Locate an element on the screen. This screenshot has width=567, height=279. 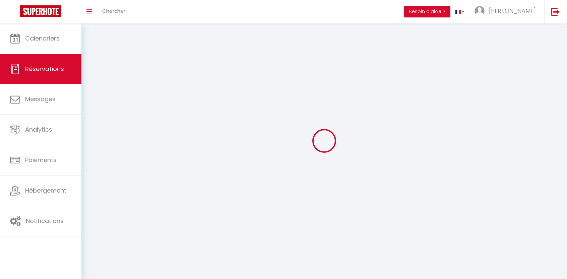
span: Analytics is located at coordinates (39, 129).